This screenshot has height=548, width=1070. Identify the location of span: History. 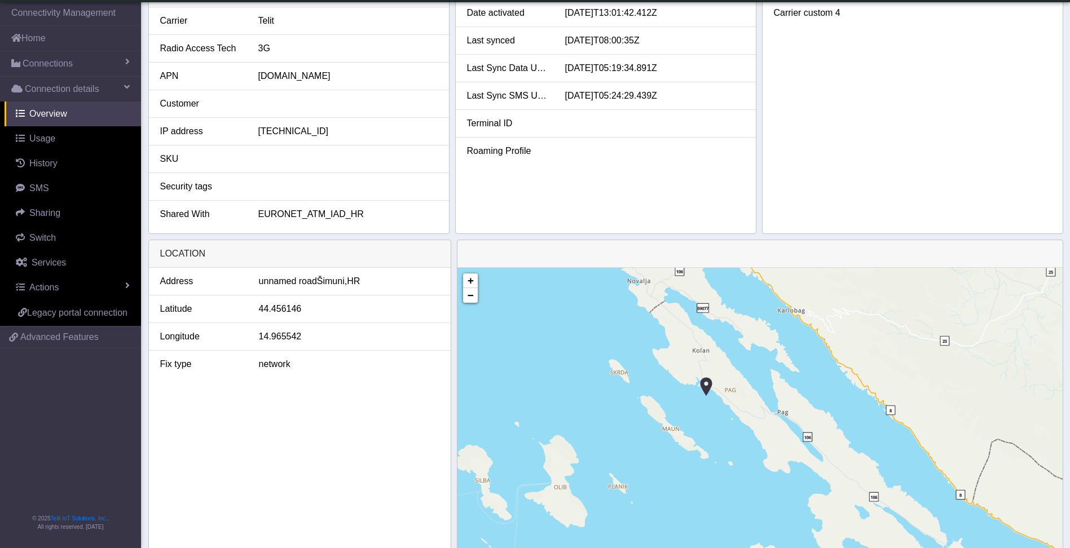
(43, 163).